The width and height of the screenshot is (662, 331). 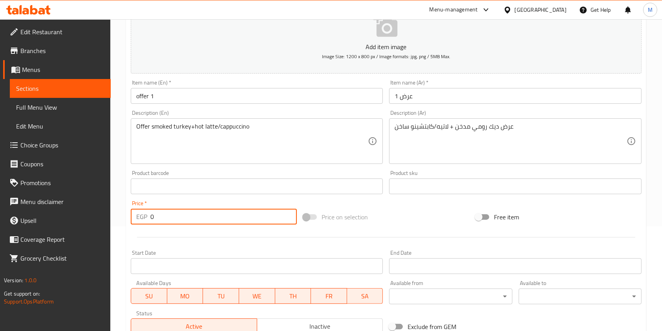 I want to click on span: Branches, so click(x=62, y=51).